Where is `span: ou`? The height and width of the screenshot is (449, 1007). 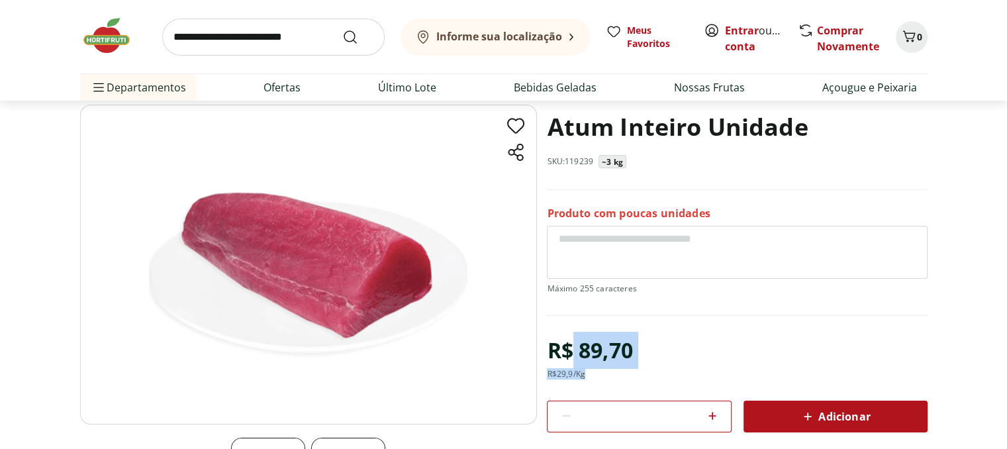 span: ou is located at coordinates (754, 38).